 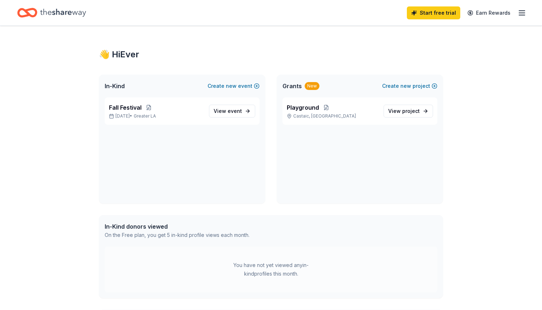 What do you see at coordinates (408, 111) in the screenshot?
I see `a: View project` at bounding box center [408, 111].